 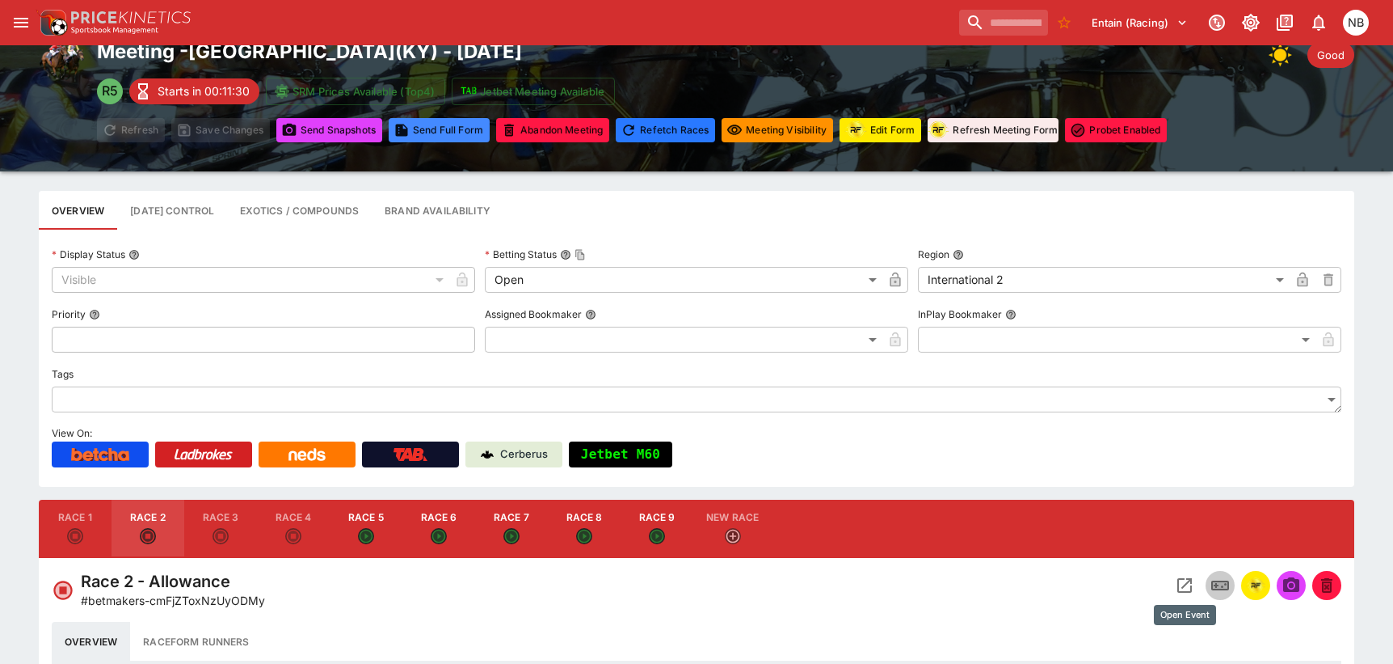 What do you see at coordinates (221, 529) in the screenshot?
I see `button: Race 3` at bounding box center [221, 529].